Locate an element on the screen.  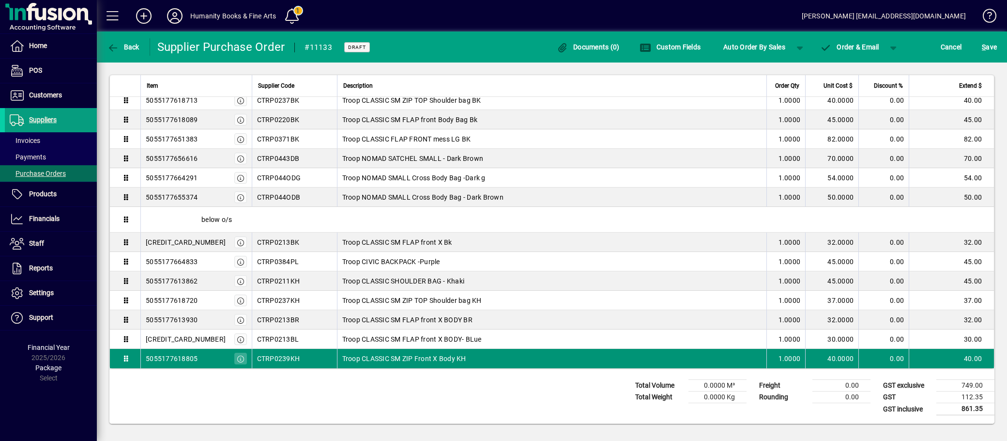
span: Troop NOMAD SMALL Cross Body Bag - Dark Brown is located at coordinates (423, 197).